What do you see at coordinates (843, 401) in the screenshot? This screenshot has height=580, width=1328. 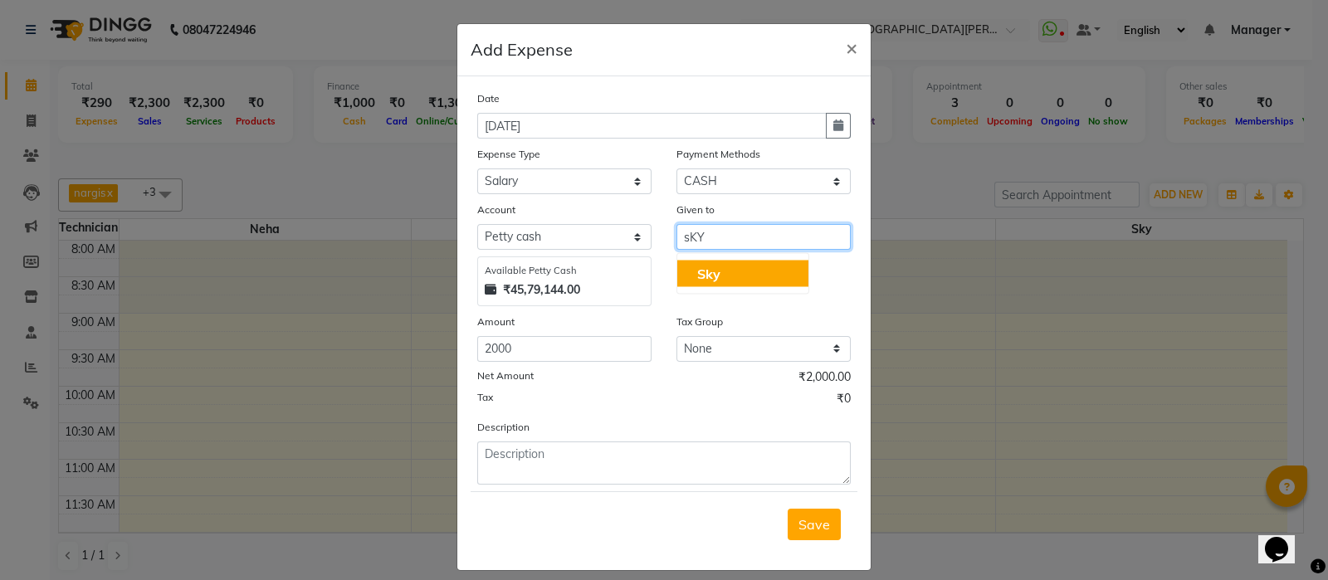 I see `span: ₹0` at bounding box center [843, 401].